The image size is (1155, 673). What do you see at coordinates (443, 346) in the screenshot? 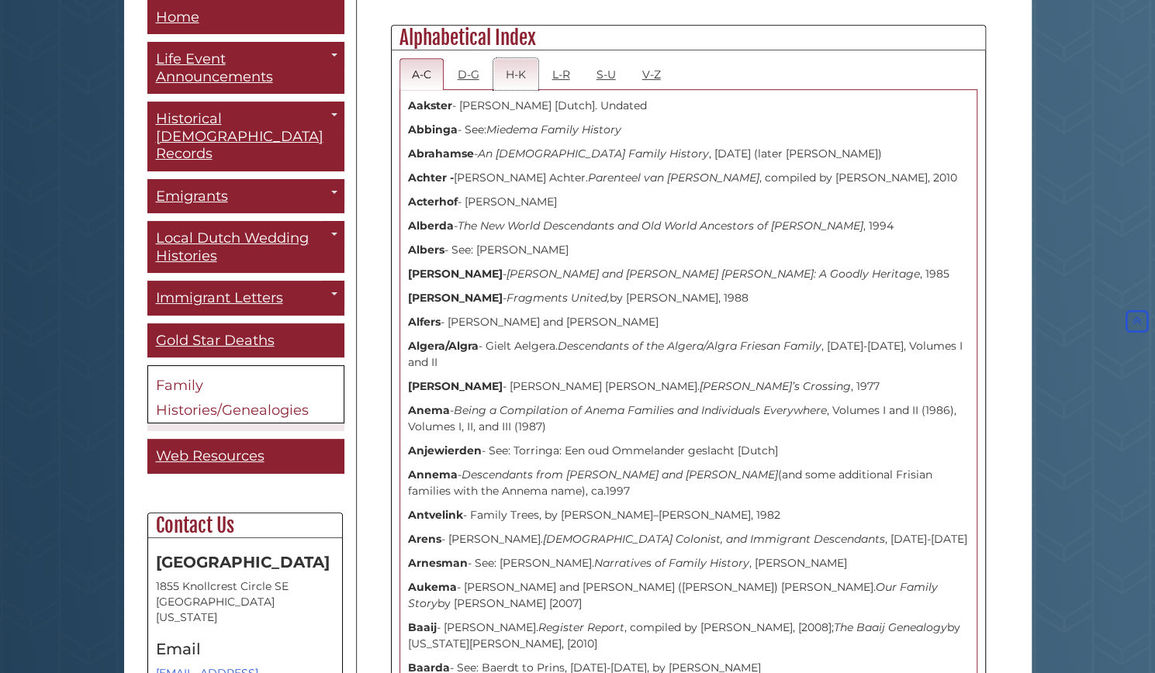
I see `strong: Algera/Algra` at bounding box center [443, 346].